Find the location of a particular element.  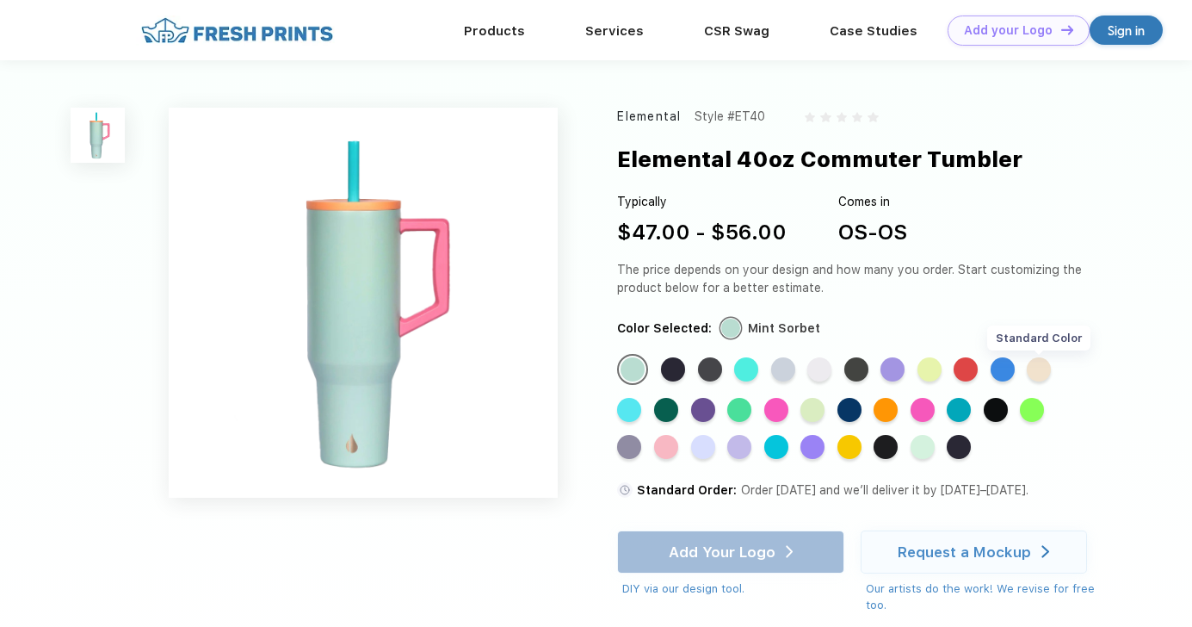

div: Iridescent is located at coordinates (813, 447).